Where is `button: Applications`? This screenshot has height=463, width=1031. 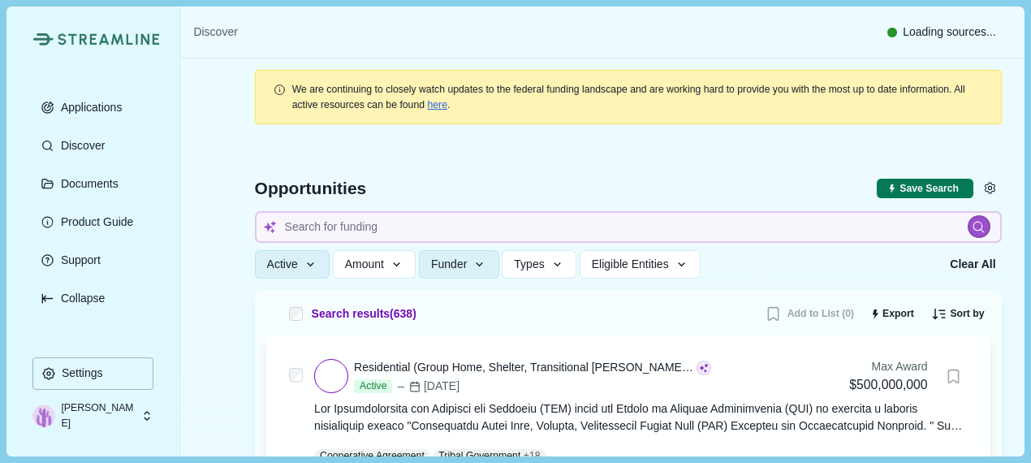
button: Applications is located at coordinates (93, 107).